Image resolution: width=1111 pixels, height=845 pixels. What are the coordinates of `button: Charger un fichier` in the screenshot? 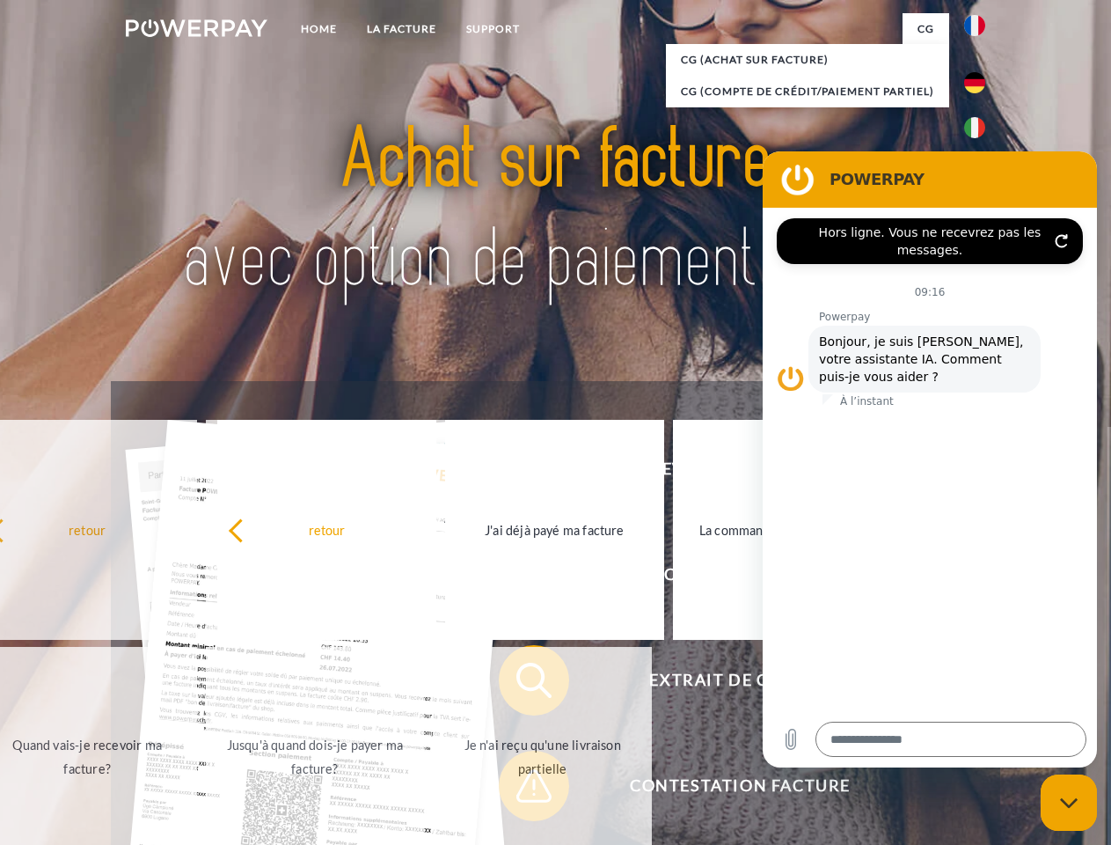 It's located at (28, 588).